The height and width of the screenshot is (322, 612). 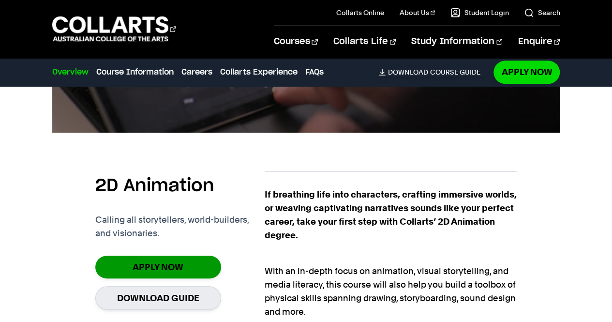 What do you see at coordinates (155, 186) in the screenshot?
I see `h2: 2D Animation` at bounding box center [155, 186].